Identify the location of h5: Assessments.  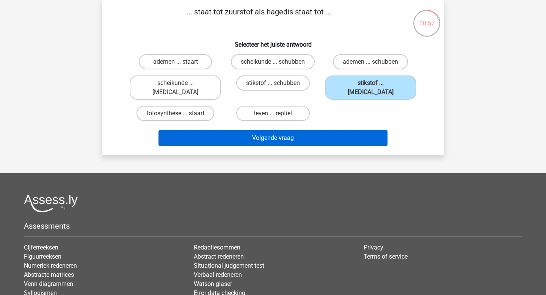
(273, 226).